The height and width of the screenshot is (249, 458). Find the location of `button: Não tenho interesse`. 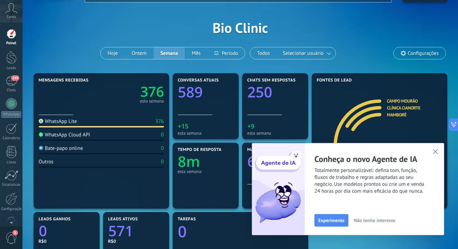

button: Não tenho interesse is located at coordinates (375, 221).